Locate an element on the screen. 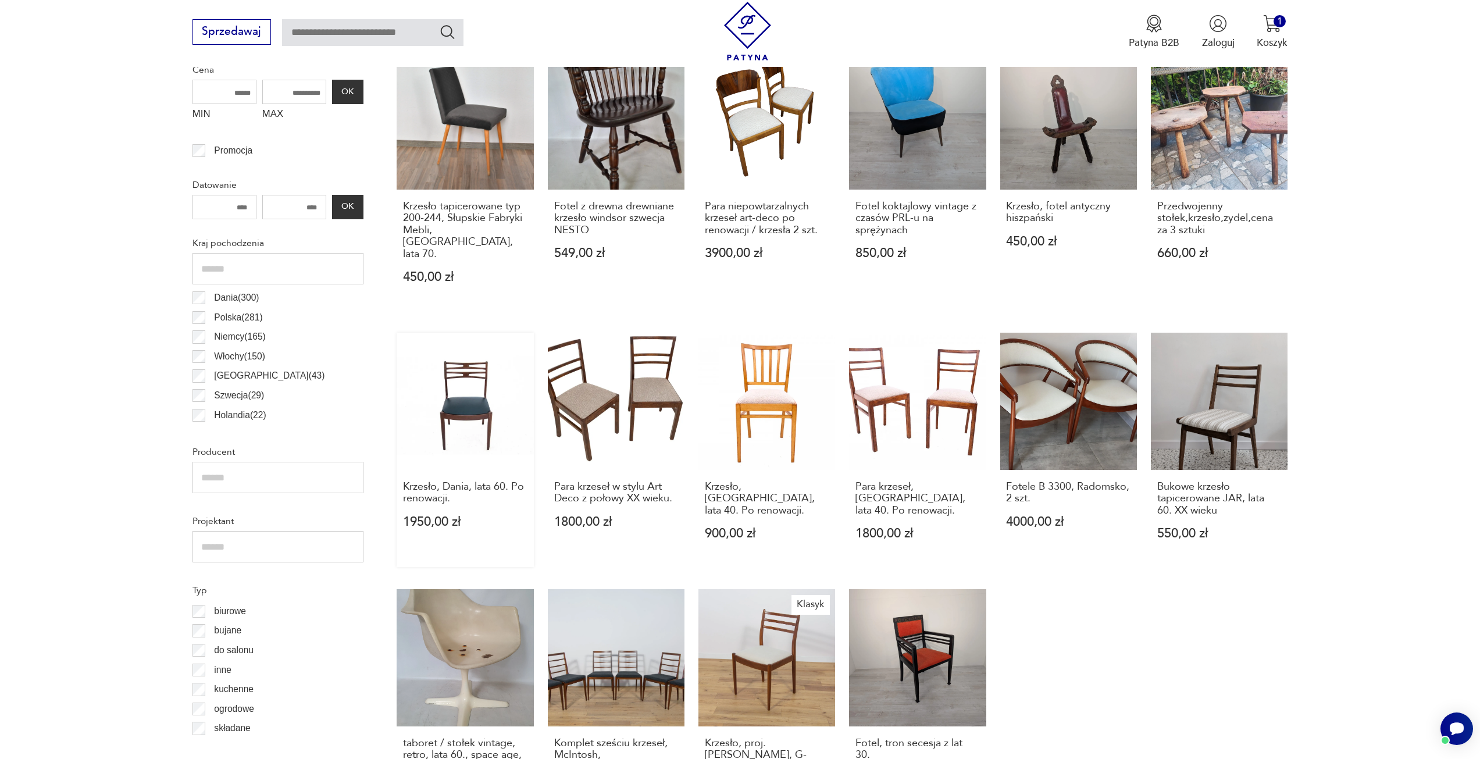  p: Czechy ( 21 ) is located at coordinates (237, 434).